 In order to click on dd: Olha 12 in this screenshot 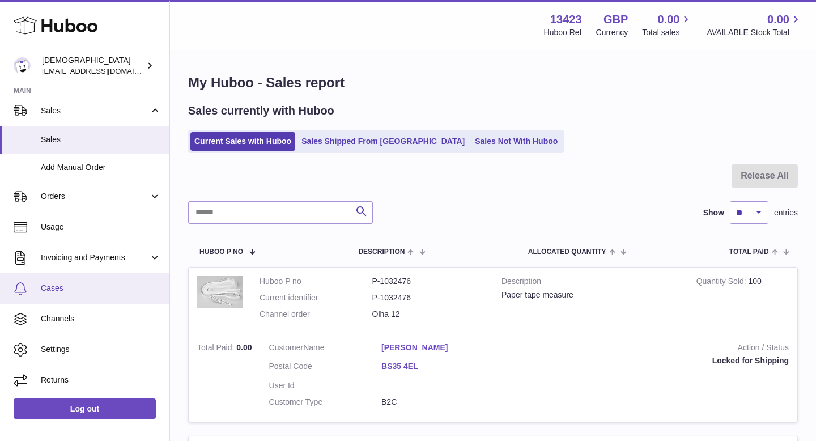, I will do `click(428, 314)`.